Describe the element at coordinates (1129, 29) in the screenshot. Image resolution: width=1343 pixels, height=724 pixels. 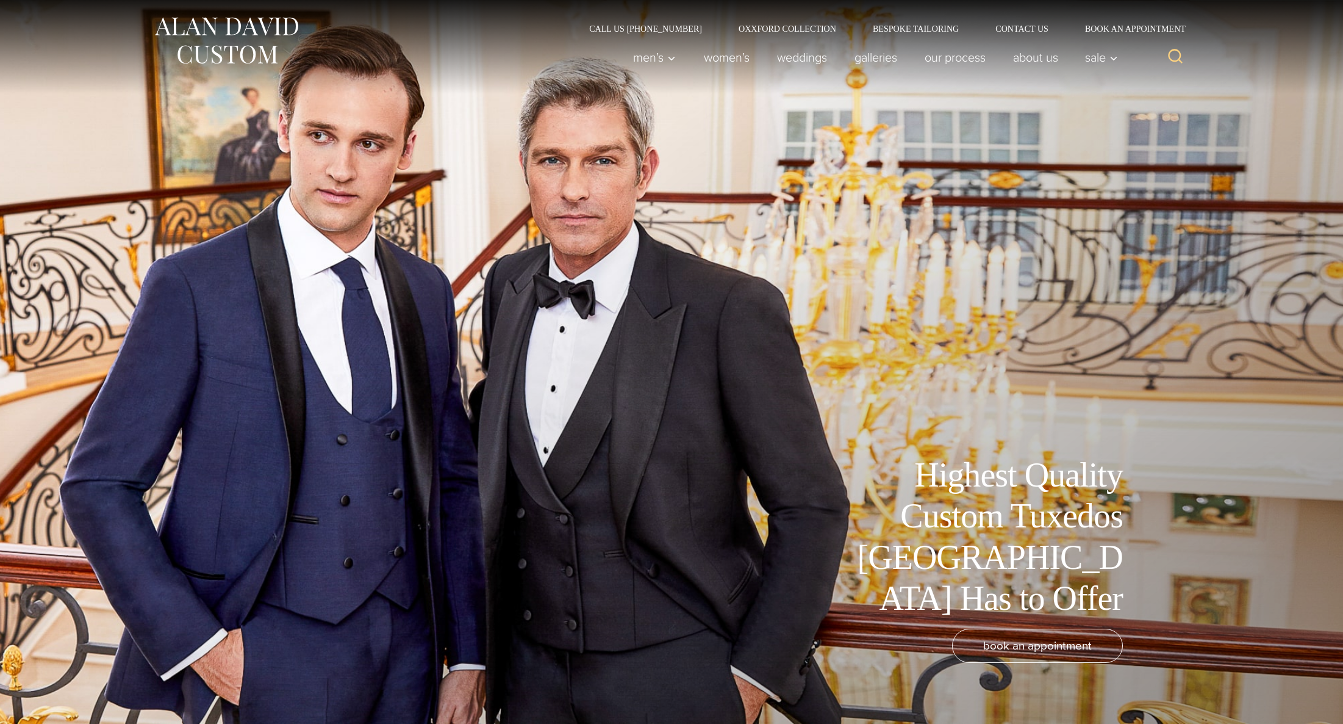
I see `a: Book an Appointment` at that location.